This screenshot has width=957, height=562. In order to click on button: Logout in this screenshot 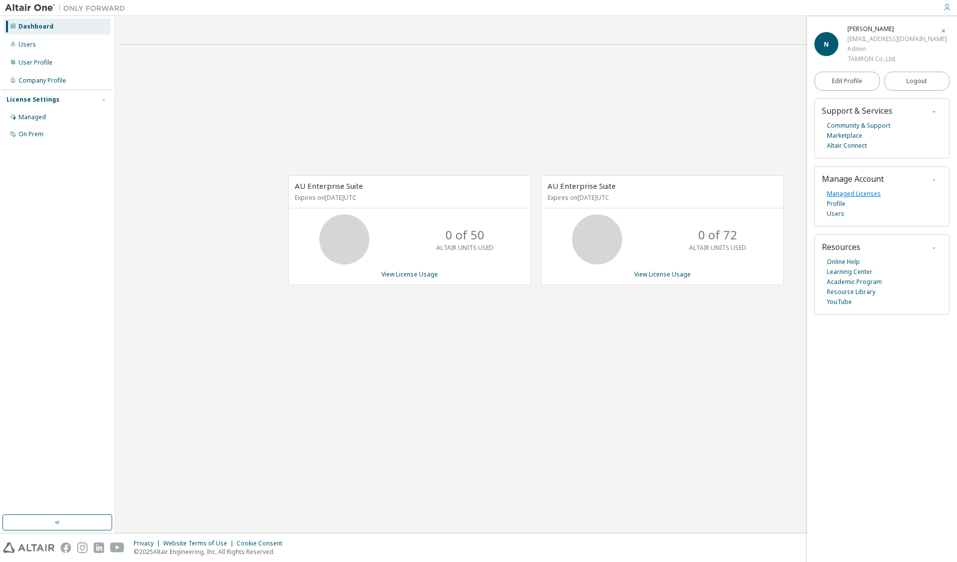, I will do `click(917, 81)`.